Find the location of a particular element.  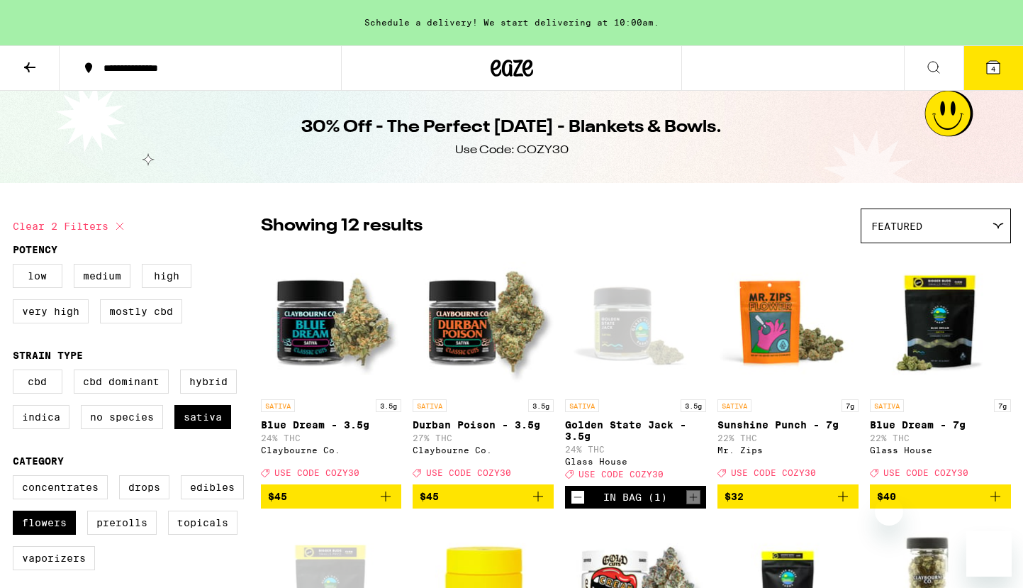

span: Featured is located at coordinates (897, 226).